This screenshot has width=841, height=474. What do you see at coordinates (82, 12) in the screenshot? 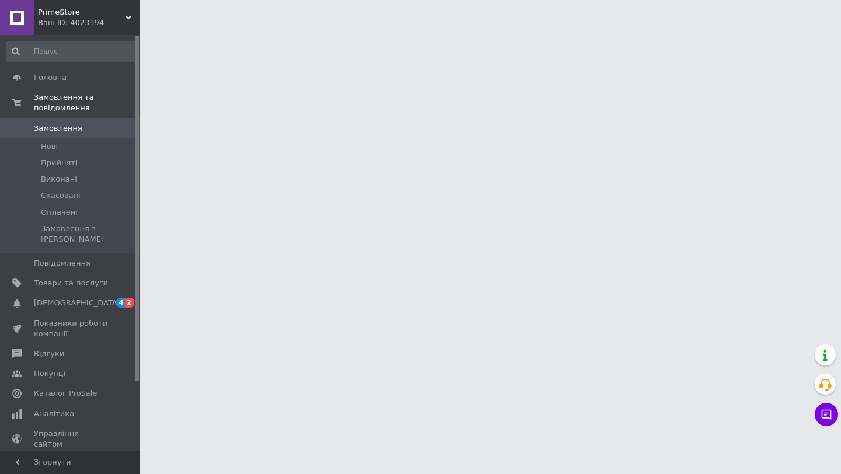
I see `span: PrimeStore` at bounding box center [82, 12].